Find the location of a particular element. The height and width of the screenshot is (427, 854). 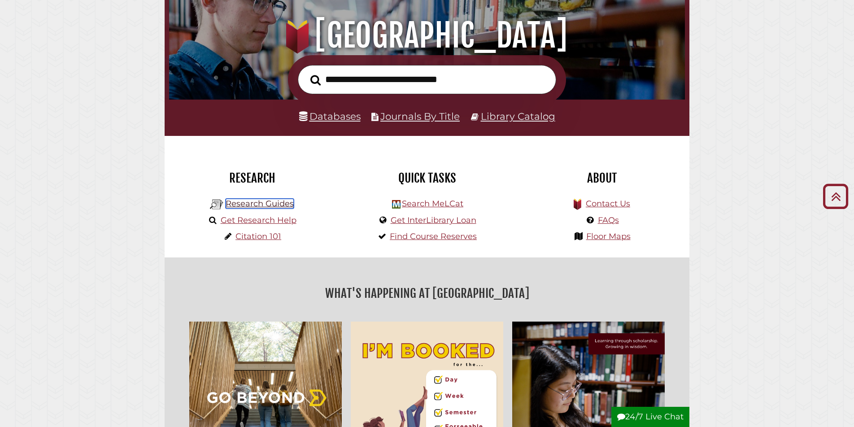

i: Search is located at coordinates (315, 80).